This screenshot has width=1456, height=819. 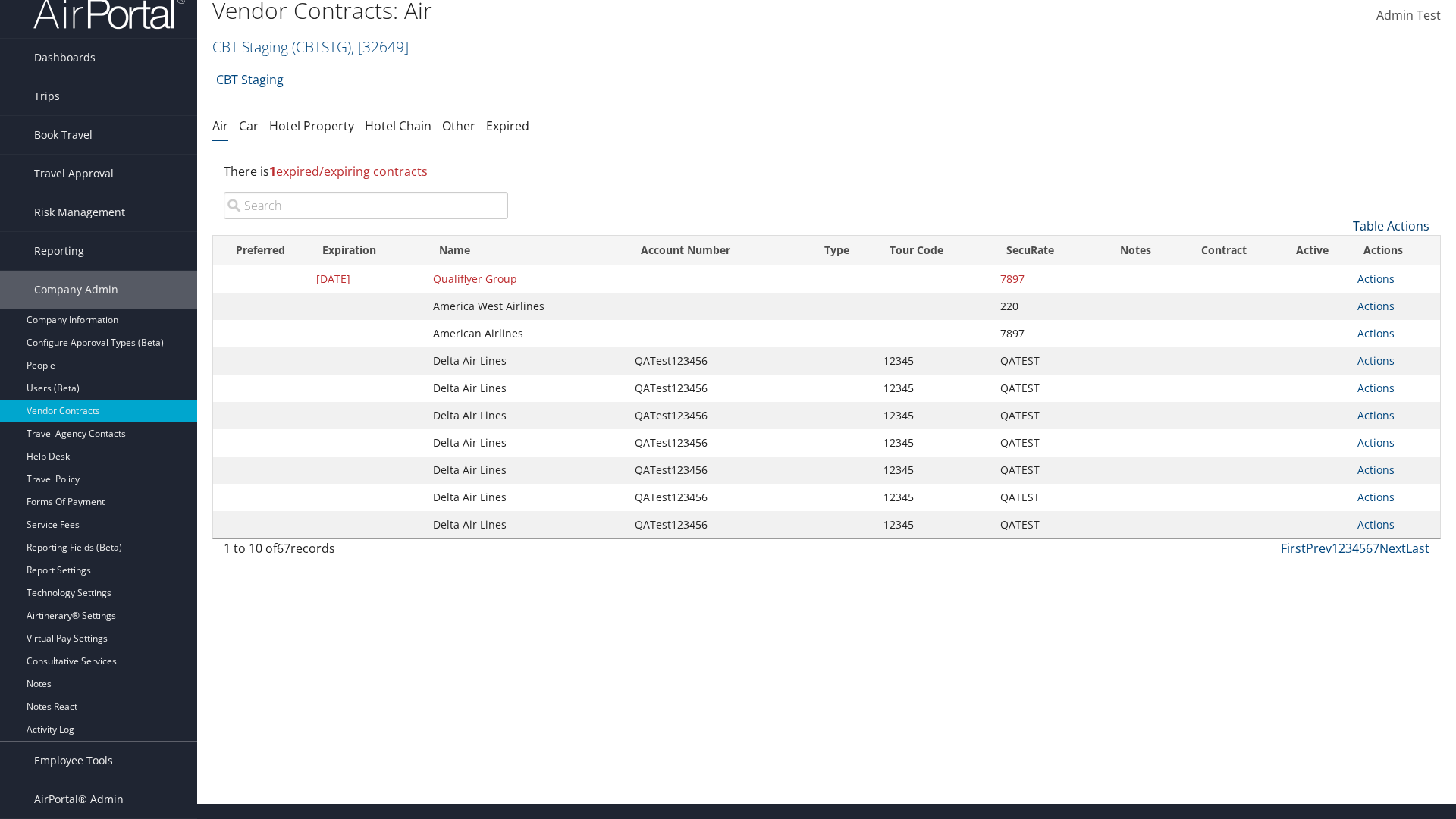 I want to click on a: 5, so click(x=1362, y=549).